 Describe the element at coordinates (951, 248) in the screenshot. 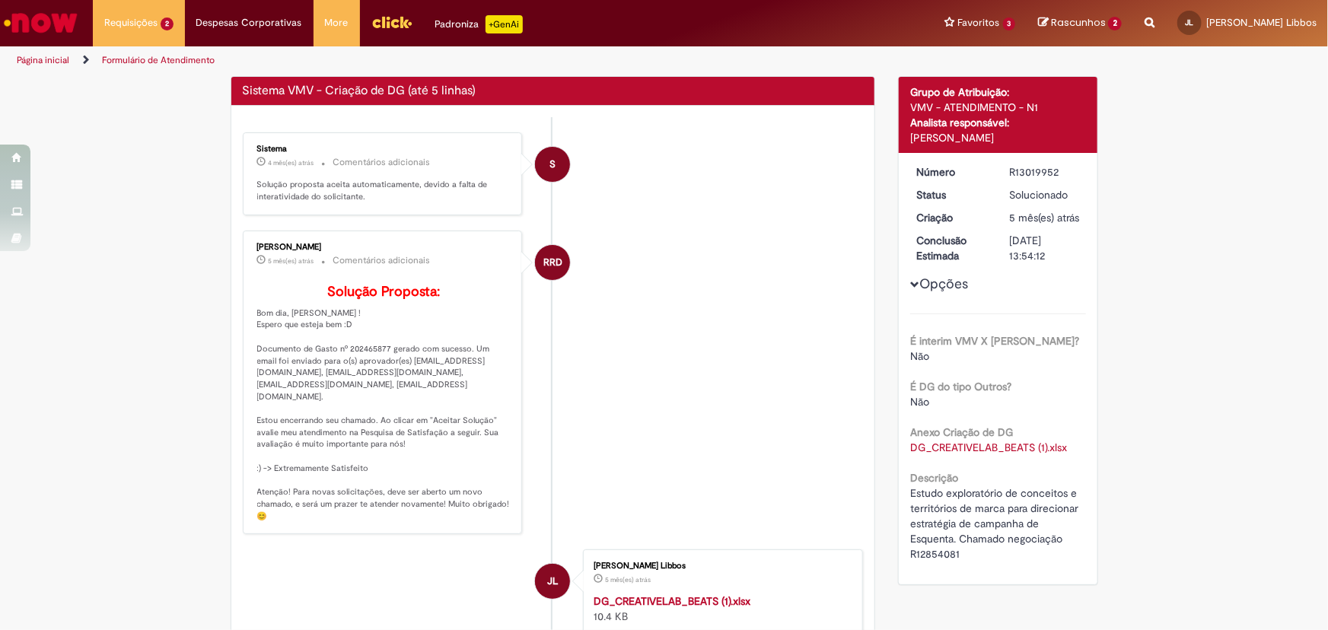

I see `dt: Conclusão Estimada` at that location.